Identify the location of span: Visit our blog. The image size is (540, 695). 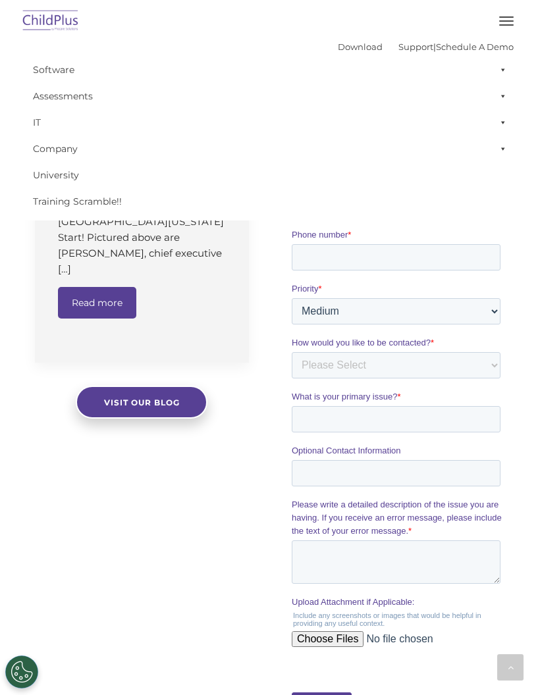
(142, 402).